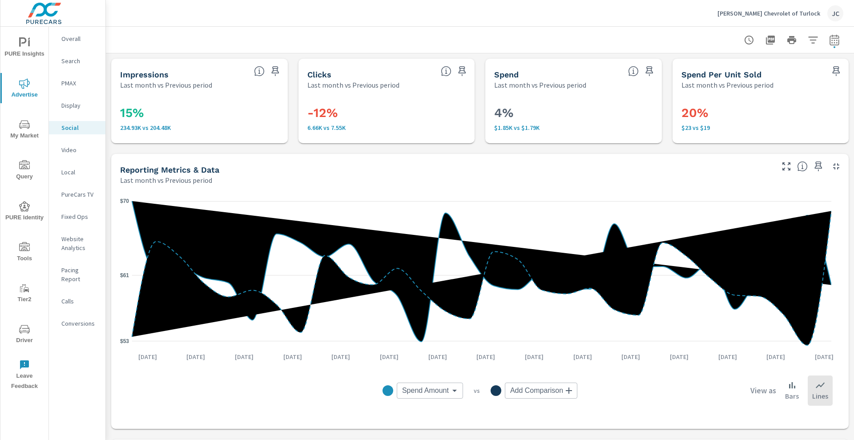 Image resolution: width=854 pixels, height=440 pixels. I want to click on p: Fixed Ops, so click(80, 217).